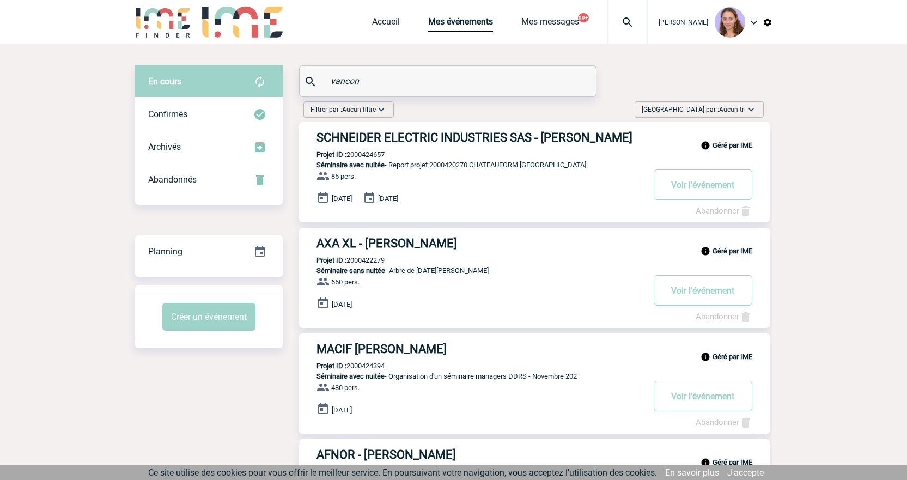  I want to click on a: Planning, so click(209, 250).